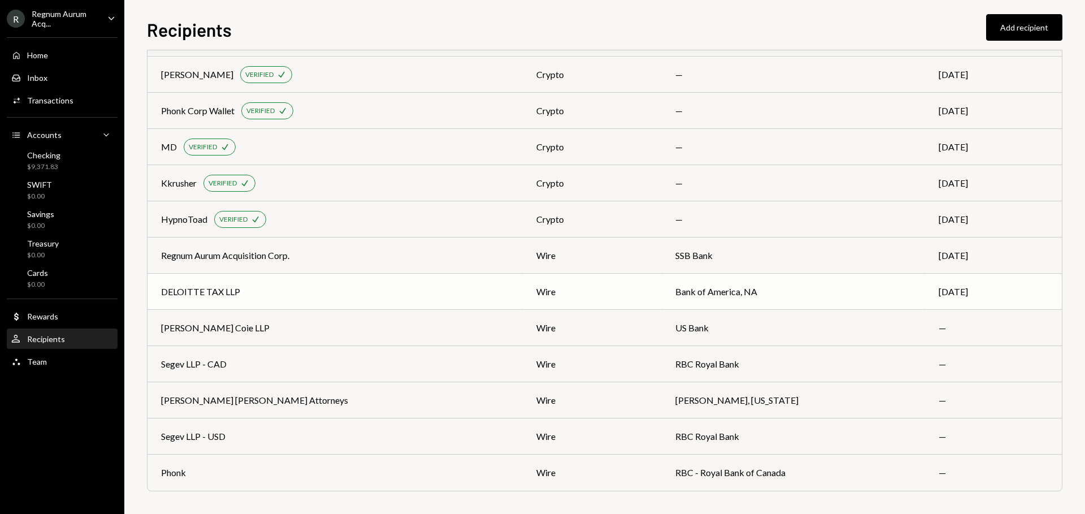 The image size is (1085, 514). I want to click on div: Team, so click(37, 361).